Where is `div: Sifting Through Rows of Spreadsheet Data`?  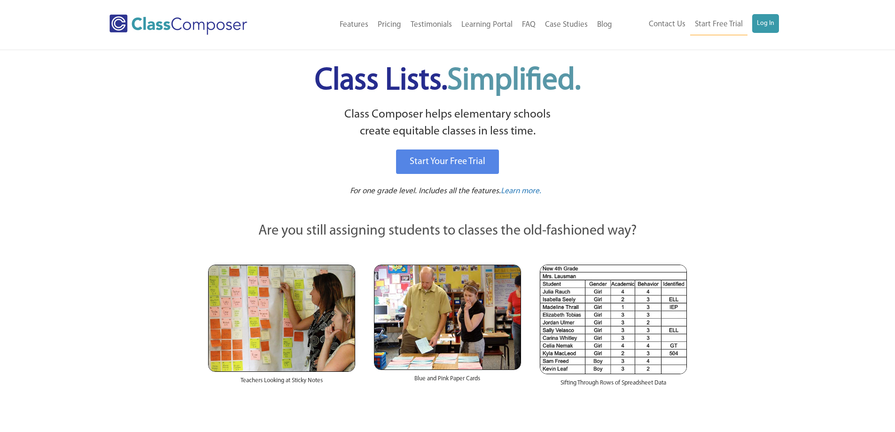 div: Sifting Through Rows of Spreadsheet Data is located at coordinates (613, 385).